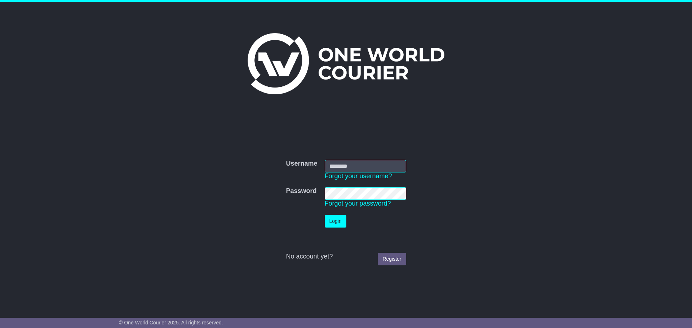 The image size is (692, 328). What do you see at coordinates (345, 257) in the screenshot?
I see `div: No account yet?` at bounding box center [345, 257].